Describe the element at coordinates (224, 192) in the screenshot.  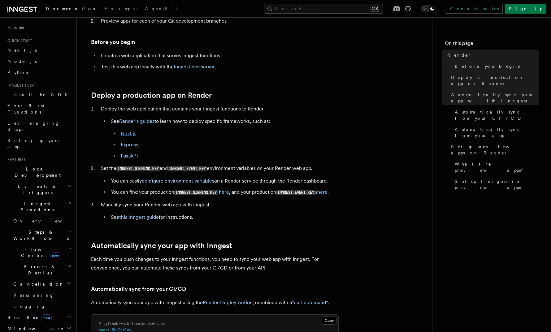
I see `li: You can find your production , and your production s .` at that location.